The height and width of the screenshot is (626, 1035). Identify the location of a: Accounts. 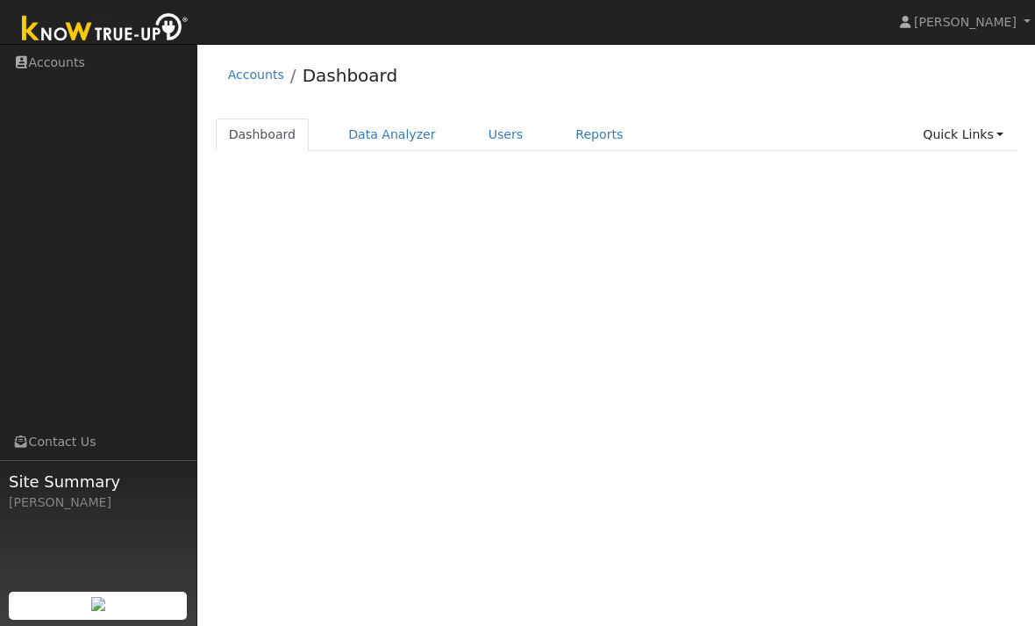
(256, 75).